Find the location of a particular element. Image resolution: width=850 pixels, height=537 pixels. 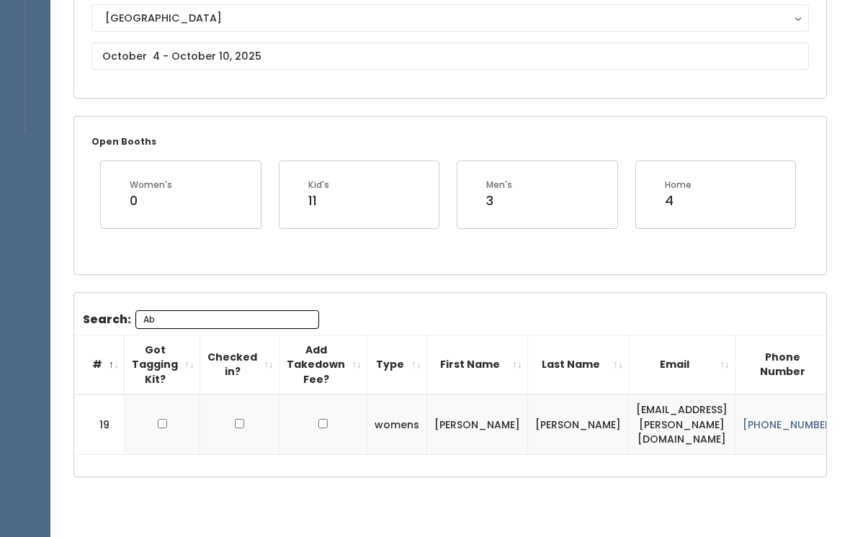

th: Checked in?: activate to sort column ascending is located at coordinates (240, 364).